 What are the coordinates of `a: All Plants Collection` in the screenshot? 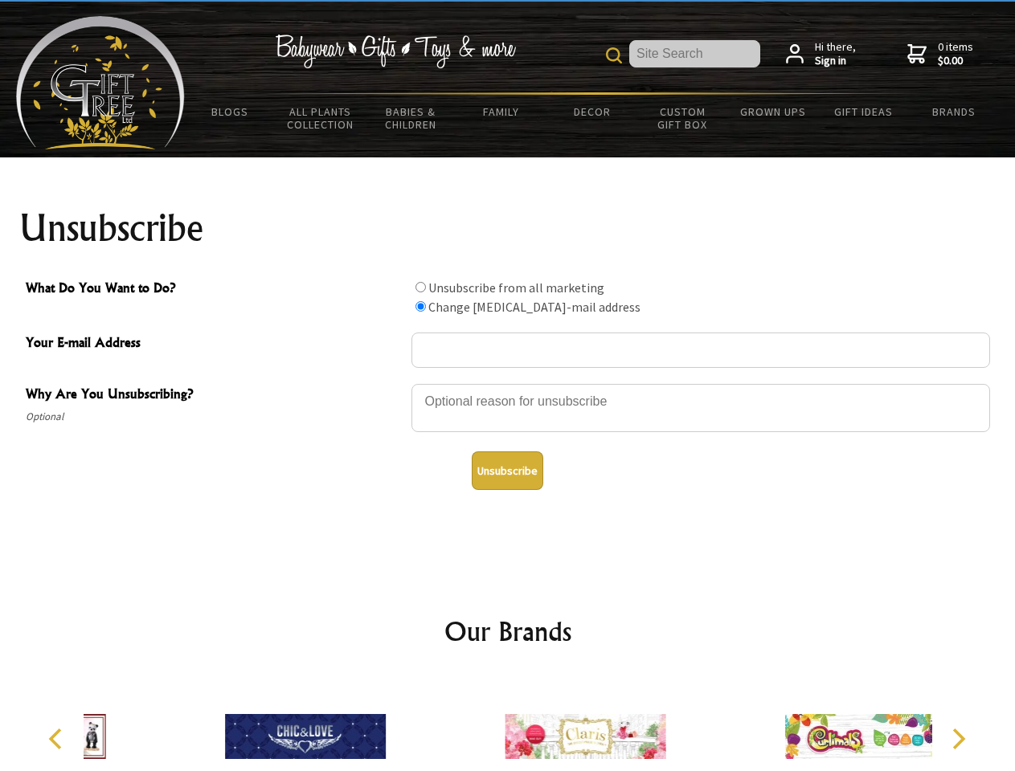 It's located at (321, 118).